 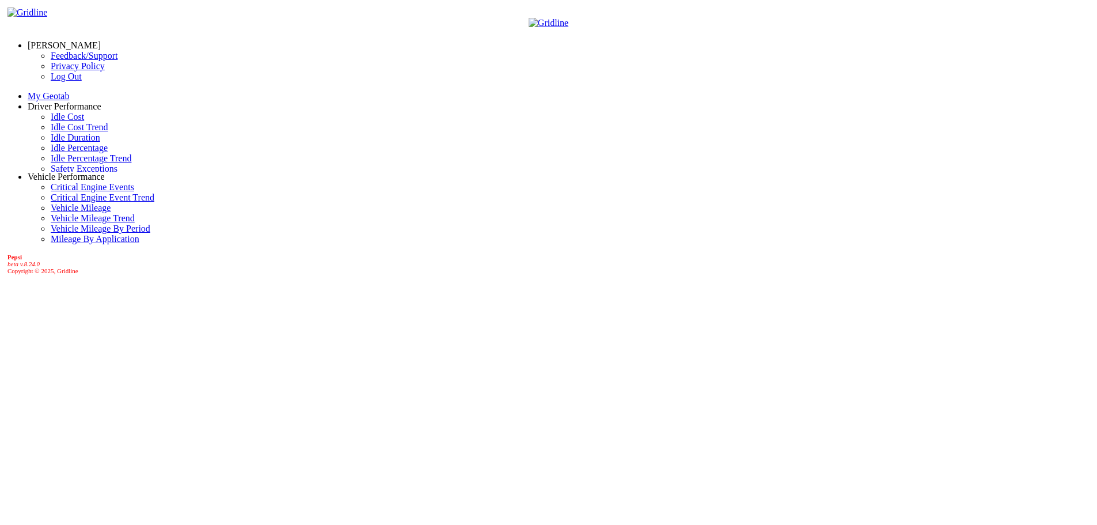 What do you see at coordinates (84, 168) in the screenshot?
I see `a: Safety Exceptions` at bounding box center [84, 168].